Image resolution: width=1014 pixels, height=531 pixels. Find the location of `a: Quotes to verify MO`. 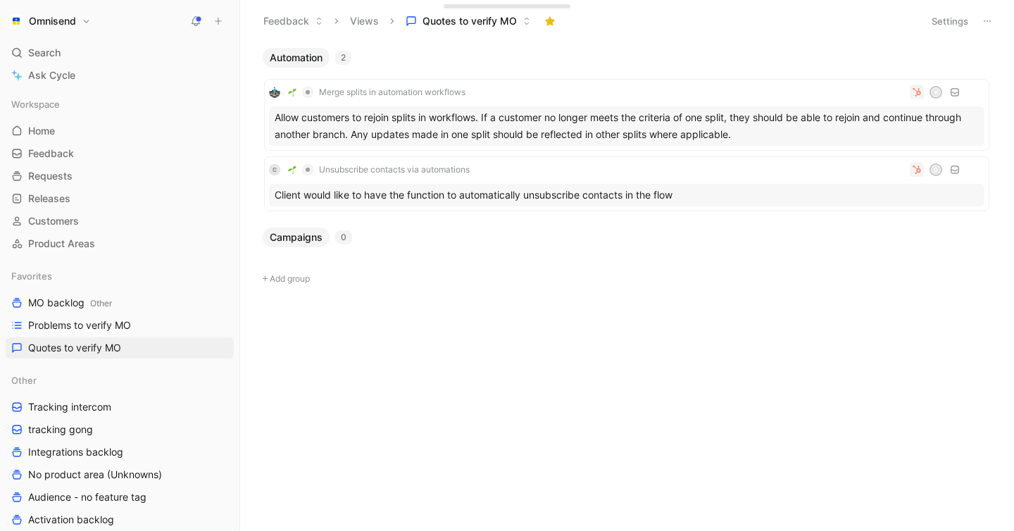

a: Quotes to verify MO is located at coordinates (120, 348).